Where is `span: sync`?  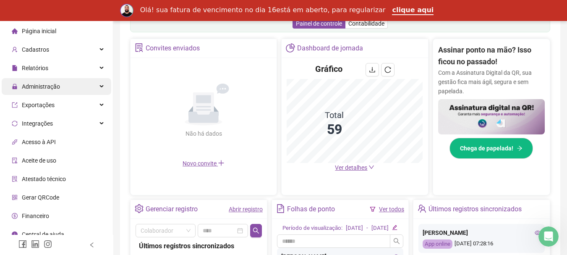
span: sync is located at coordinates (15, 123).